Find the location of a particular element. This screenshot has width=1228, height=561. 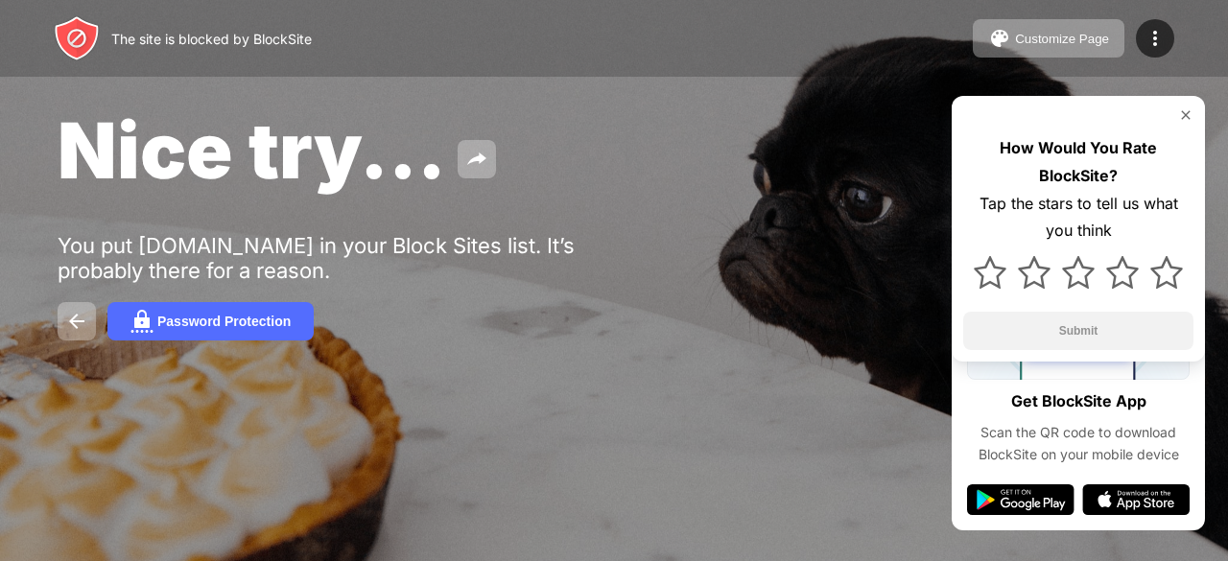

div: Customize Page is located at coordinates (1062, 38).